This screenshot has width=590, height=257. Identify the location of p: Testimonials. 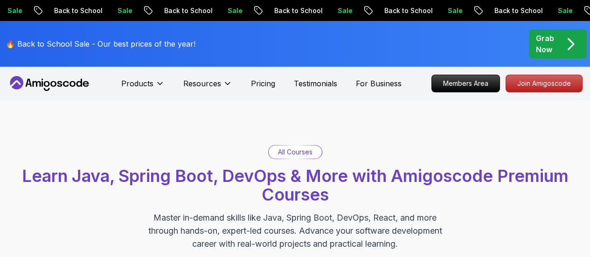
(315, 83).